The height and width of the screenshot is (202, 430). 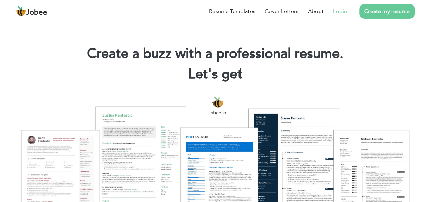 What do you see at coordinates (31, 11) in the screenshot?
I see `a: Jobee` at bounding box center [31, 11].